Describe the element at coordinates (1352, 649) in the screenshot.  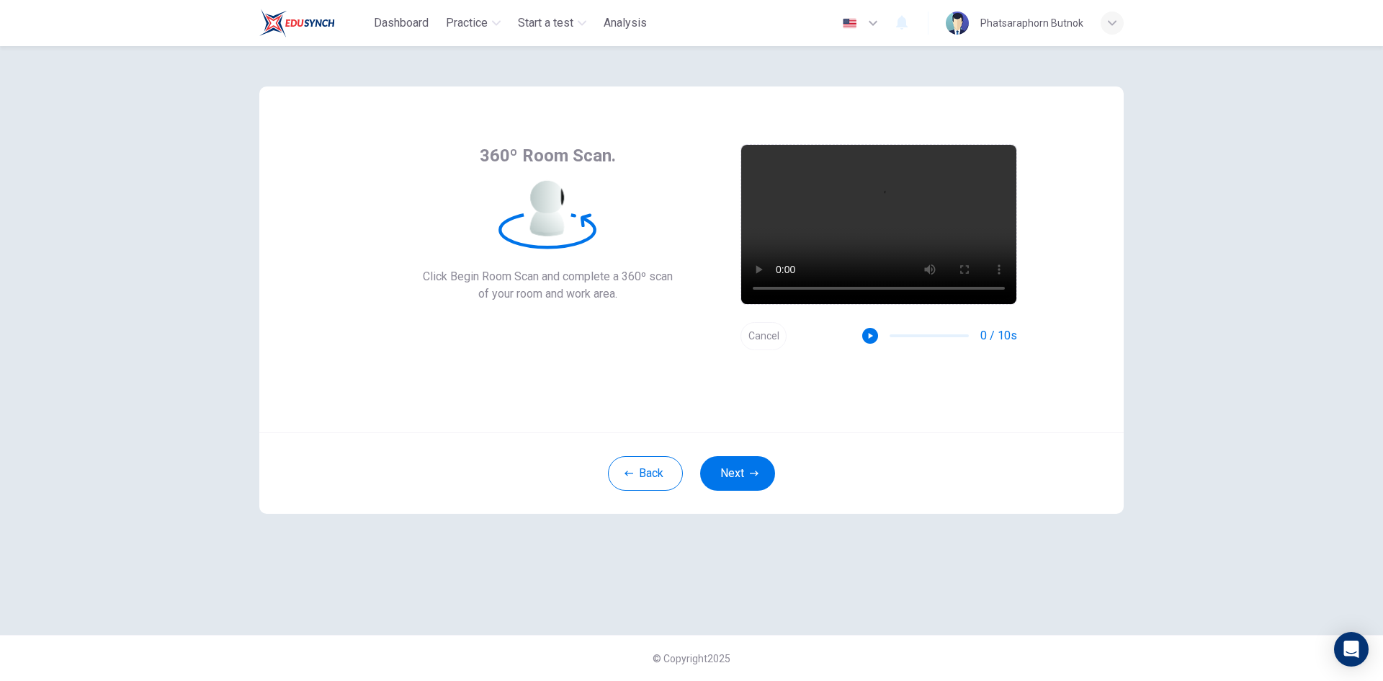
I see `div: Open Intercom Messenger` at that location.